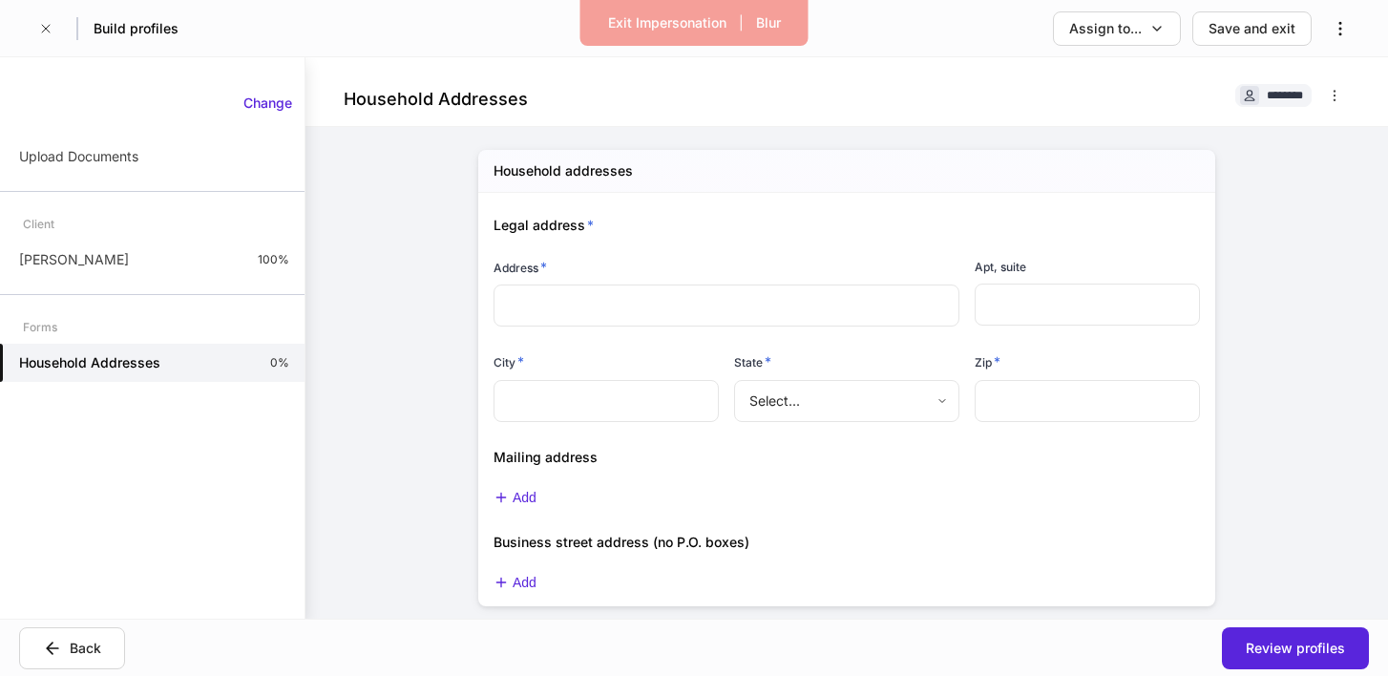  What do you see at coordinates (768, 23) in the screenshot?
I see `button: Blur` at bounding box center [768, 23].